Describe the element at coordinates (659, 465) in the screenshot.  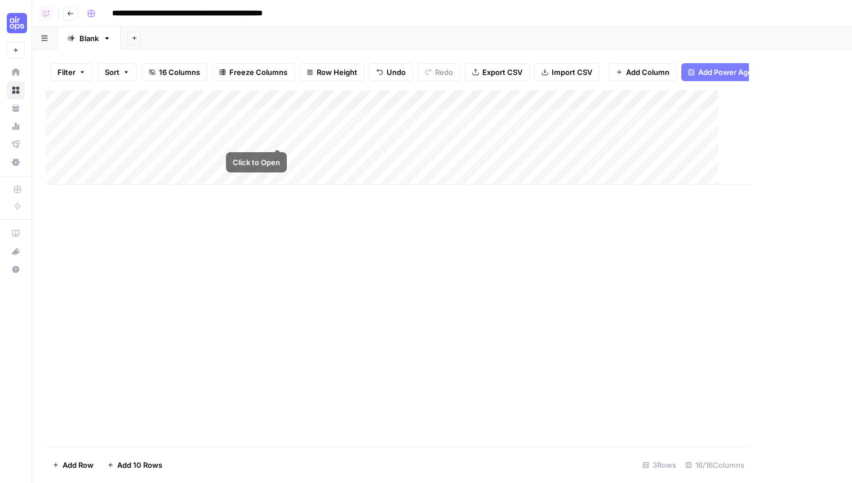
I see `div: 3 Rows` at that location.